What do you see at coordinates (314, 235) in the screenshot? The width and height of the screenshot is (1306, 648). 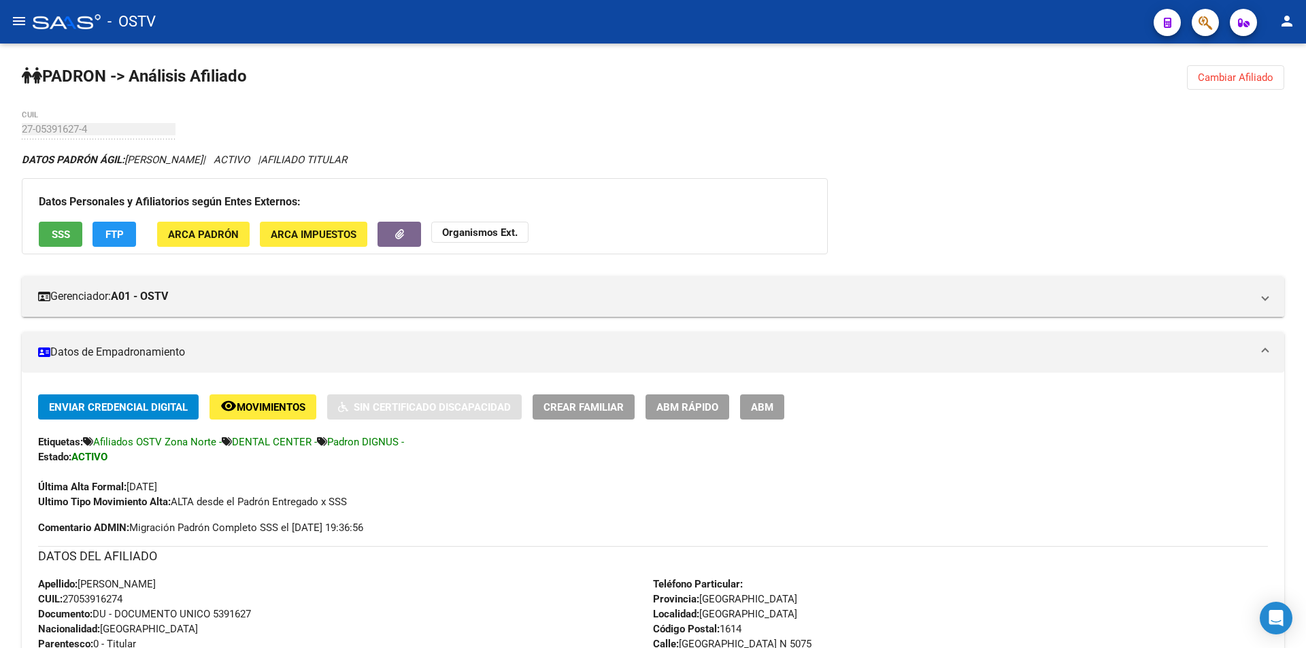 I see `span: ARCA Impuestos` at bounding box center [314, 235].